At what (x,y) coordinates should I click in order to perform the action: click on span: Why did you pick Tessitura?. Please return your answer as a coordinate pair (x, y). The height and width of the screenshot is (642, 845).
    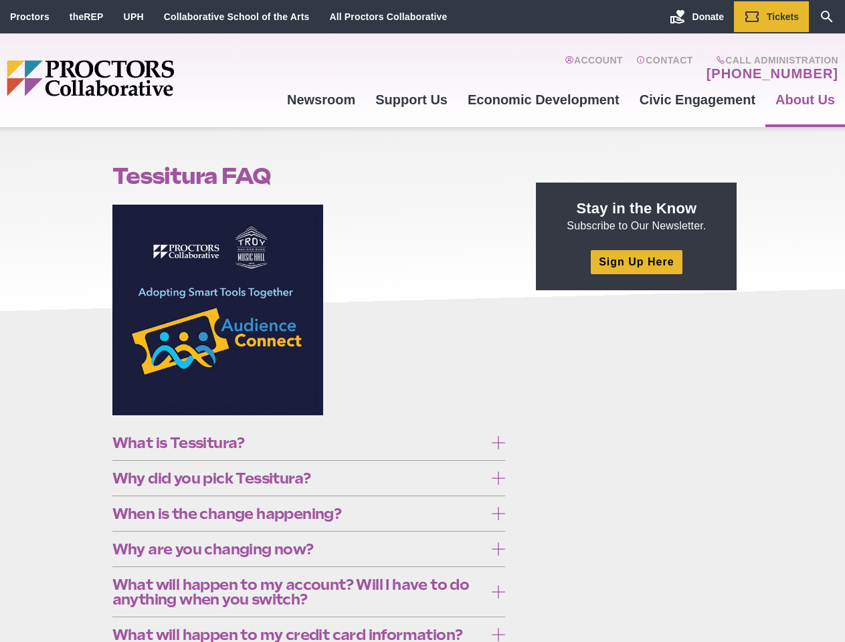
    Looking at the image, I should click on (298, 478).